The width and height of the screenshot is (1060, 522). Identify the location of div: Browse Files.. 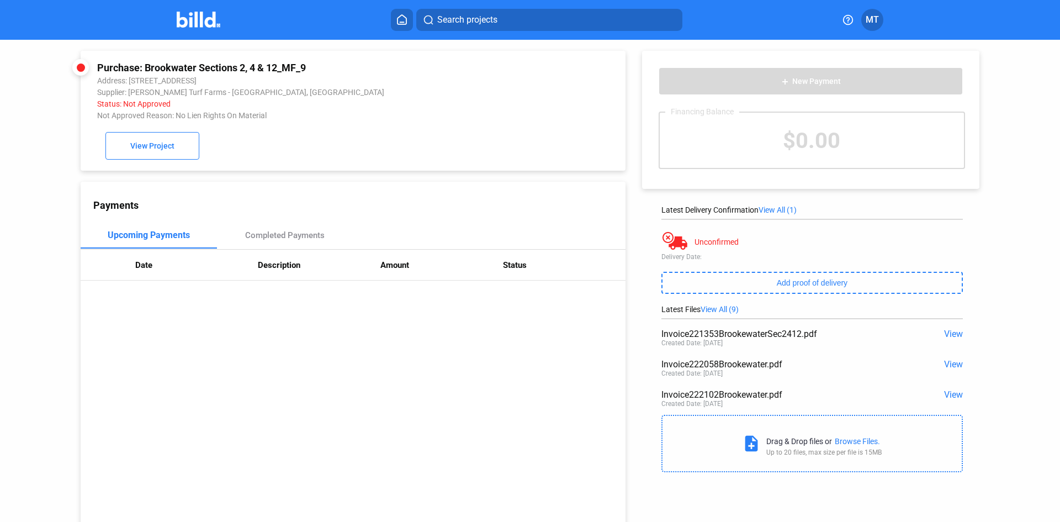
(857, 441).